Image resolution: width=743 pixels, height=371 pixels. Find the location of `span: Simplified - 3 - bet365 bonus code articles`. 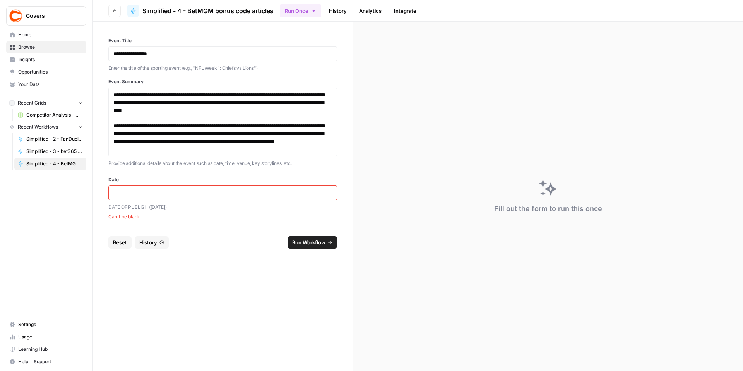

span: Simplified - 3 - bet365 bonus code articles is located at coordinates (55, 151).